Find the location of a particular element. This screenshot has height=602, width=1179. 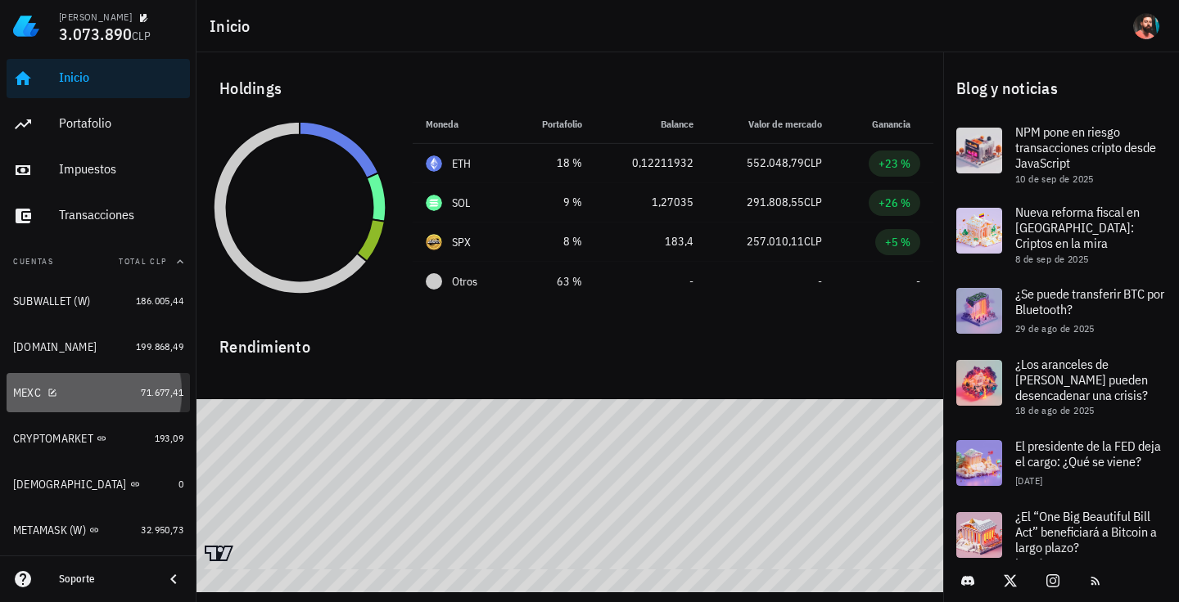

div: Soporte is located at coordinates (105, 579).